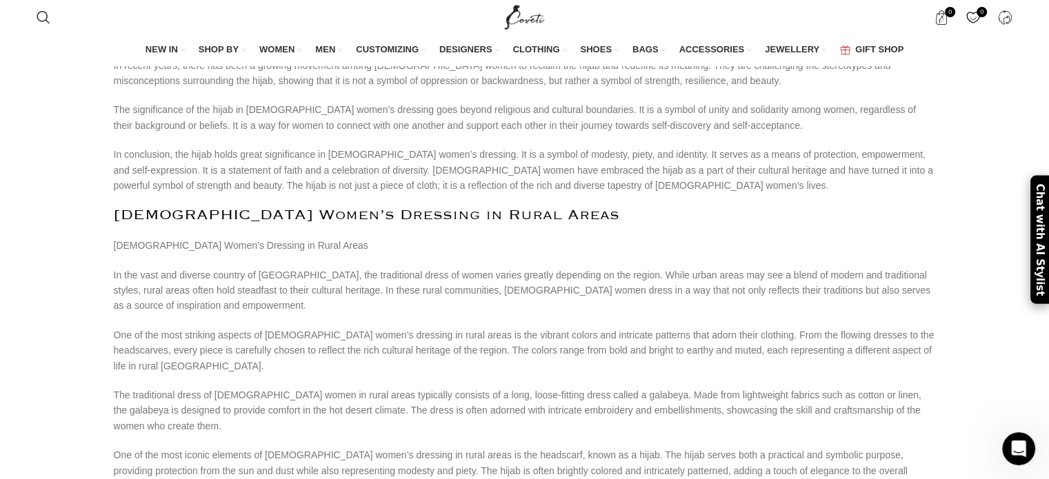  What do you see at coordinates (795, 50) in the screenshot?
I see `a: JEWELLERY` at bounding box center [795, 50].